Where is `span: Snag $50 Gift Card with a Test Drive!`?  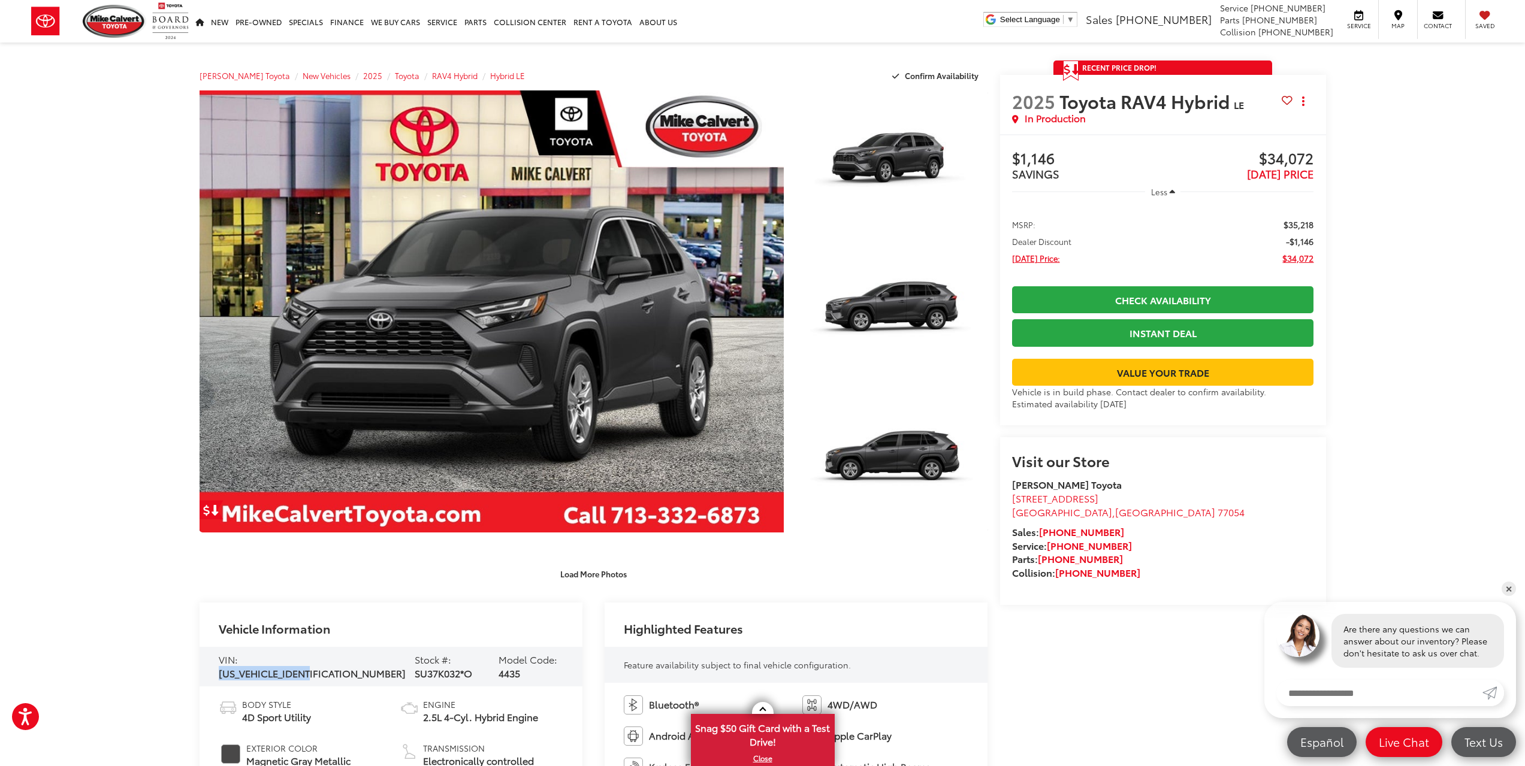
span: Snag $50 Gift Card with a Test Drive! is located at coordinates (763, 733).